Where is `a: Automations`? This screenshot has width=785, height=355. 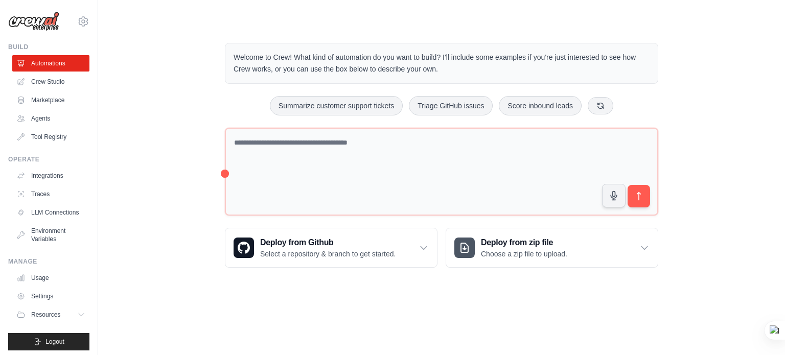
a: Automations is located at coordinates (51, 63).